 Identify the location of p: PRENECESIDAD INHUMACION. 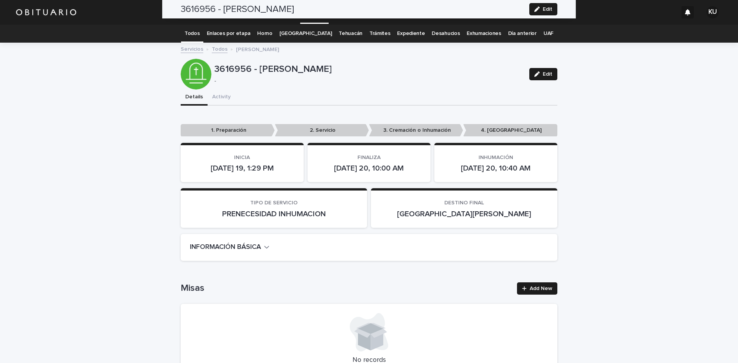
(274, 214).